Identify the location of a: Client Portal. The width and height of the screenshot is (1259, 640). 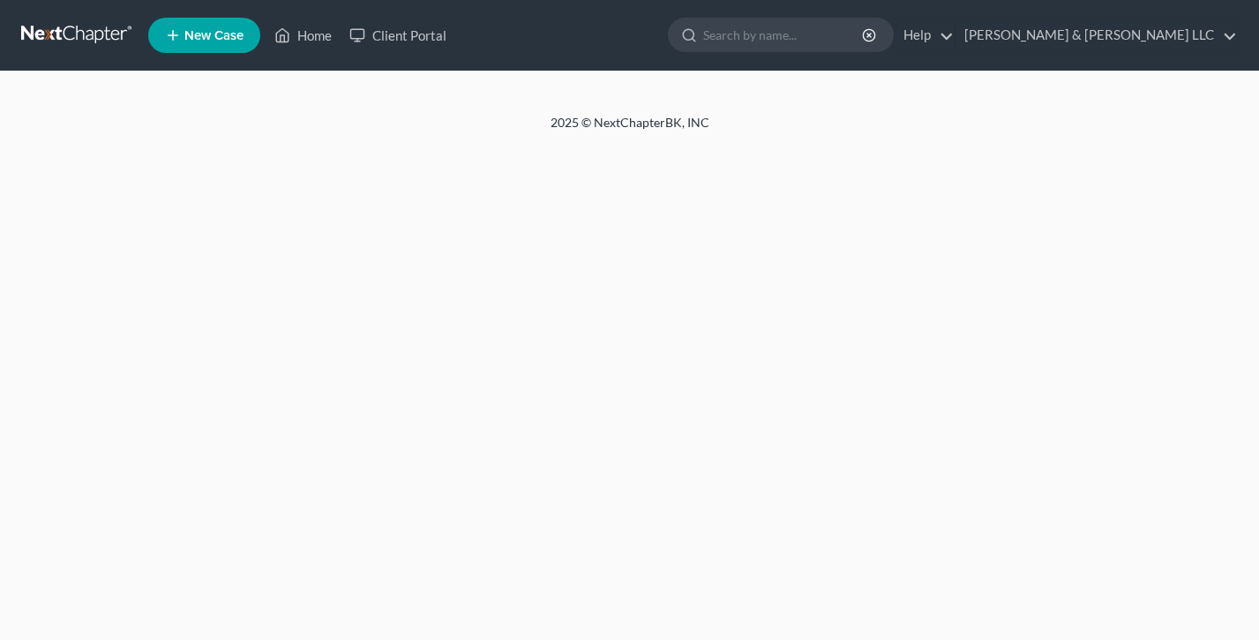
(398, 35).